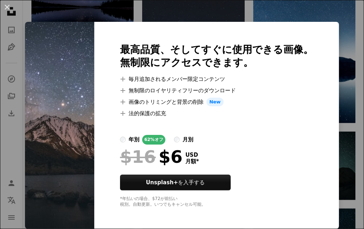 This screenshot has width=364, height=229. Describe the element at coordinates (154, 139) in the screenshot. I see `div: 62% オフ` at that location.